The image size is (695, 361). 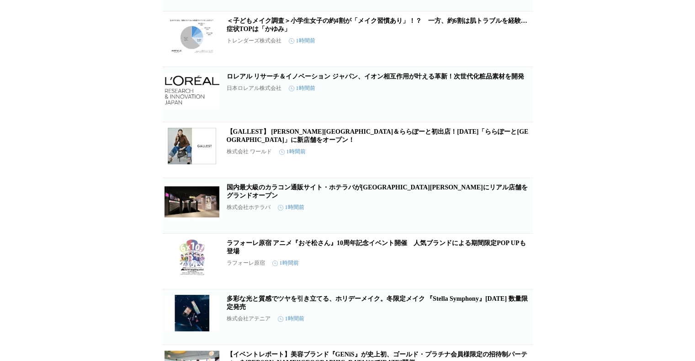 I want to click on p: 日本ロレアル株式会社, so click(x=254, y=88).